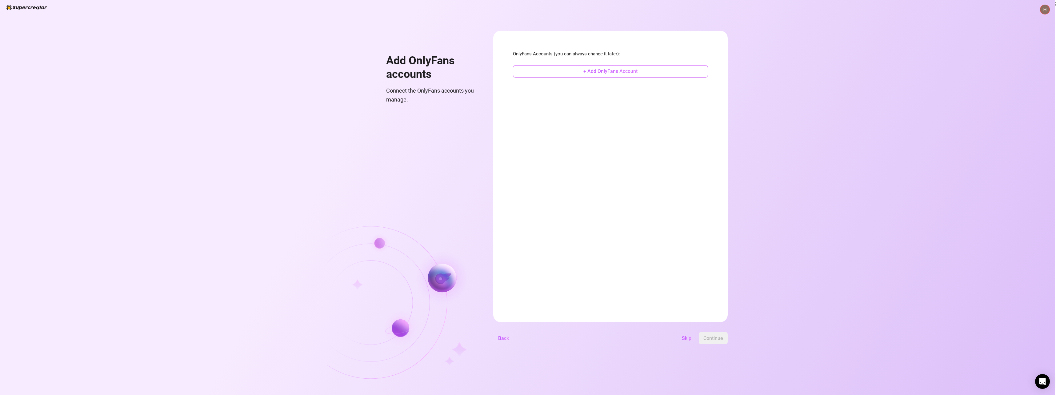 The width and height of the screenshot is (1056, 395). What do you see at coordinates (1043, 382) in the screenshot?
I see `div: Open Intercom Messenger` at bounding box center [1043, 382].